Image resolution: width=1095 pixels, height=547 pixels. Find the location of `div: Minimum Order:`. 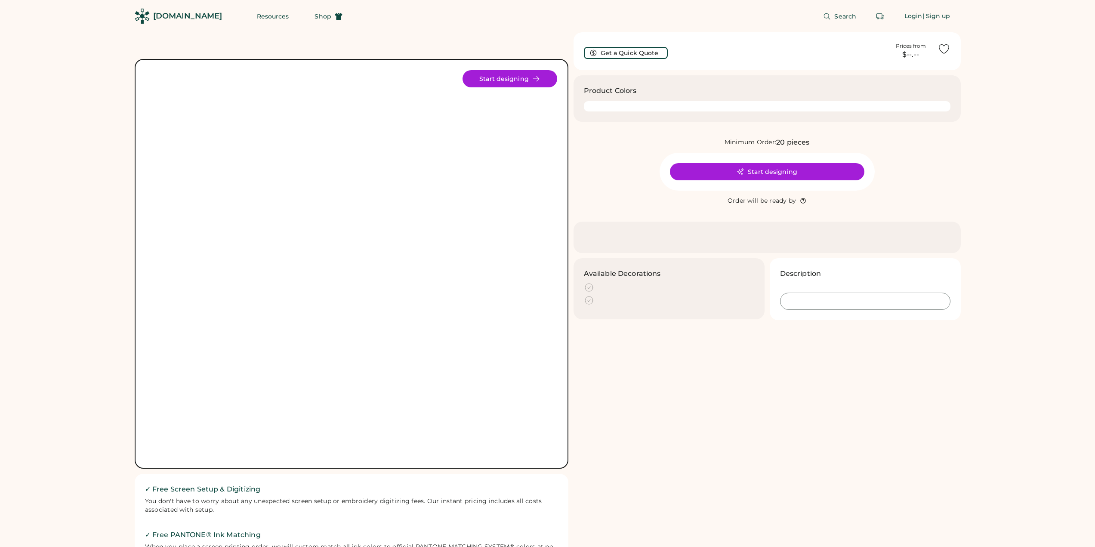

div: Minimum Order: is located at coordinates (750, 142).